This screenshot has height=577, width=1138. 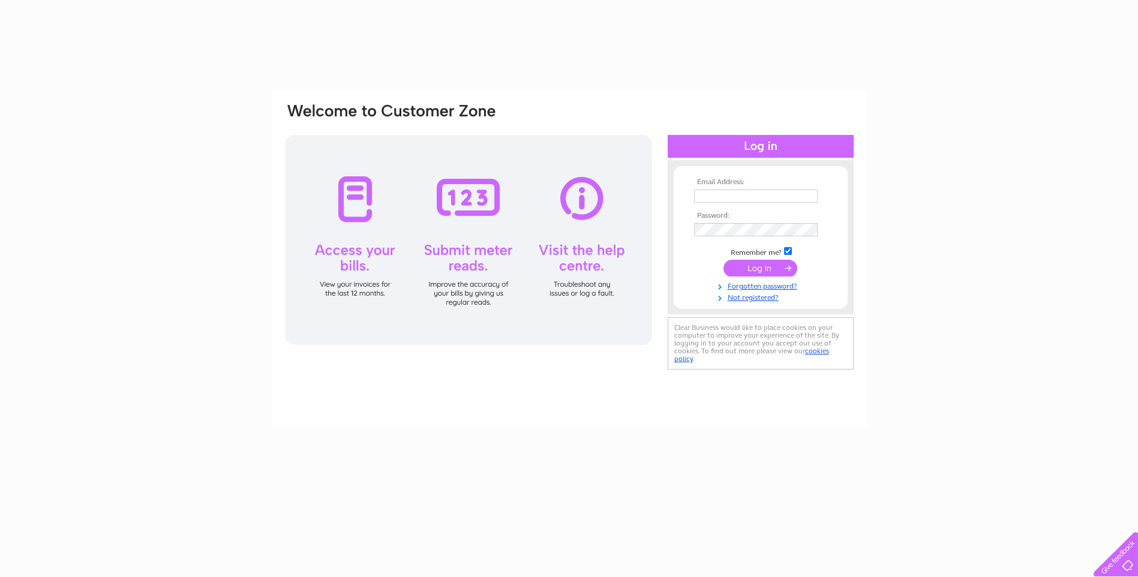 What do you see at coordinates (761, 216) in the screenshot?
I see `th: Password:` at bounding box center [761, 216].